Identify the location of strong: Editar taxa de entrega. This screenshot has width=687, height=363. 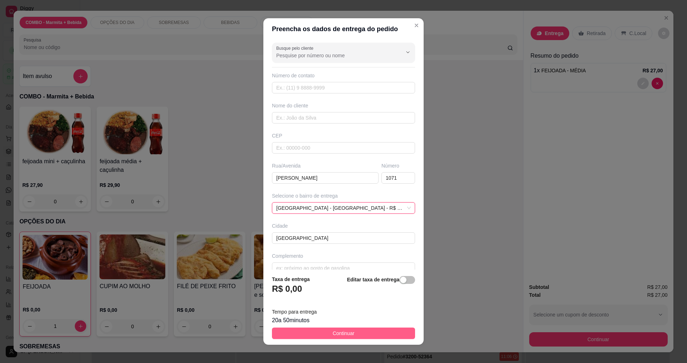
(373, 280).